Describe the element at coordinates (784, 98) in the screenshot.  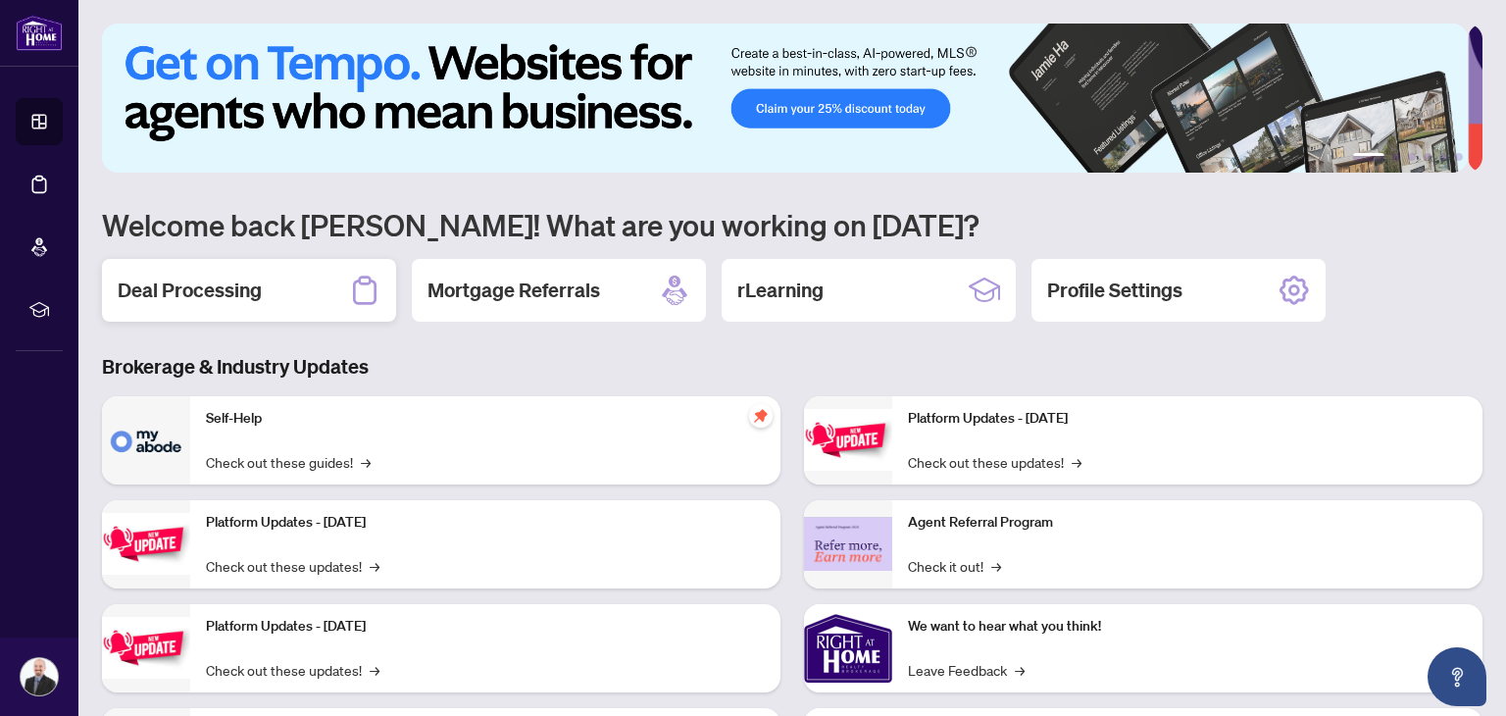
I see `img: Slide 0` at that location.